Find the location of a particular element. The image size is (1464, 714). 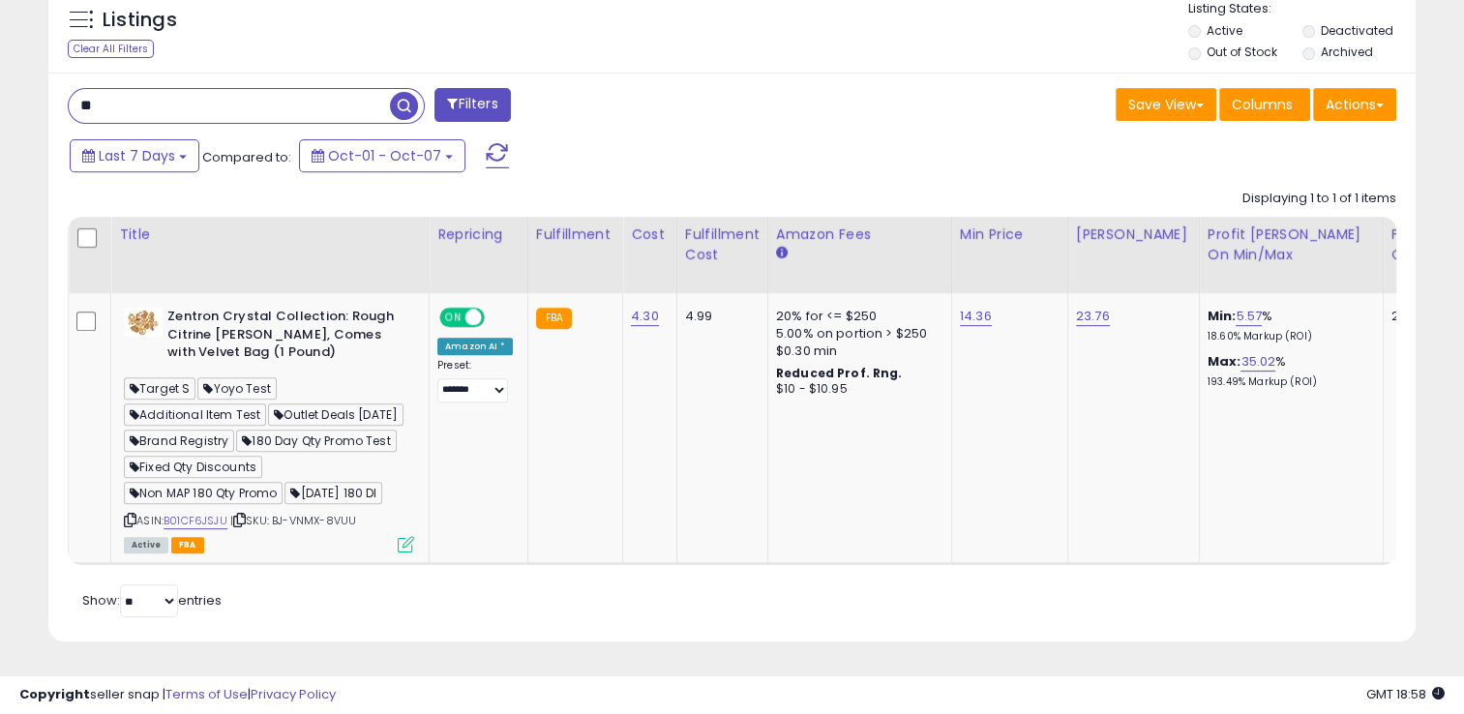

div: 4.99 is located at coordinates (719, 316).